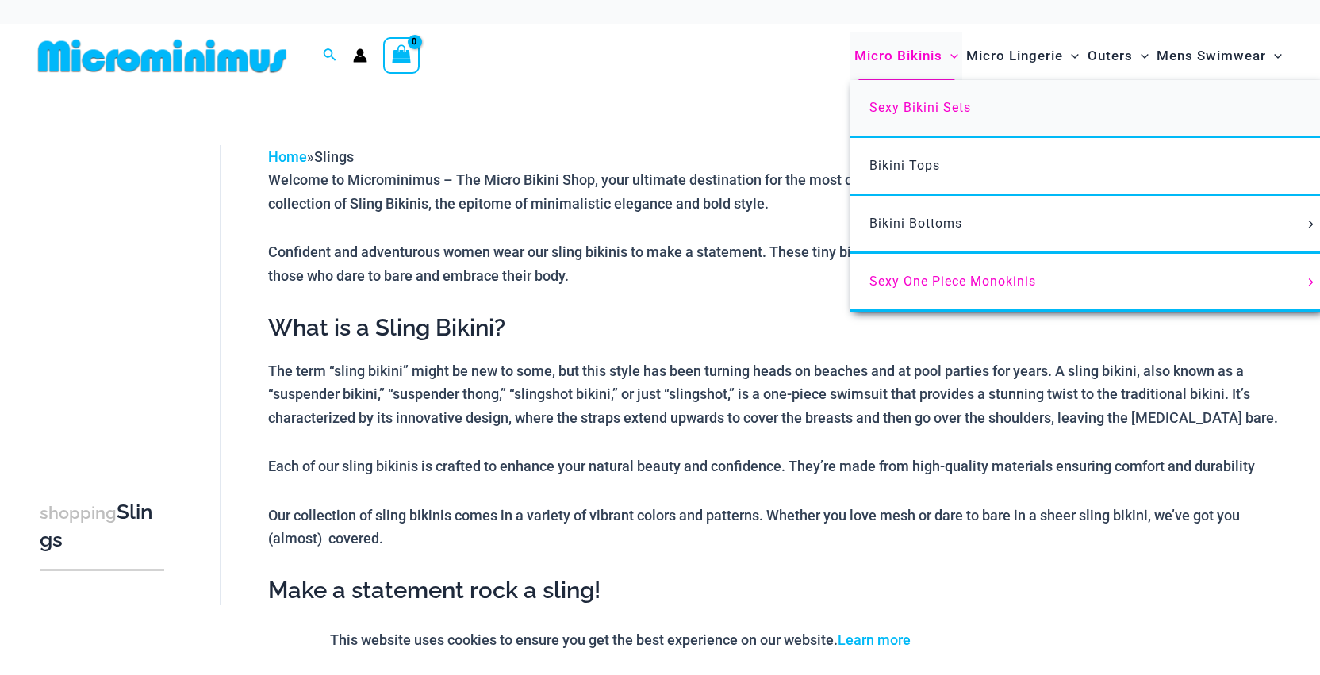 The height and width of the screenshot is (675, 1320). Describe the element at coordinates (874, 640) in the screenshot. I see `a: Learn more` at that location.